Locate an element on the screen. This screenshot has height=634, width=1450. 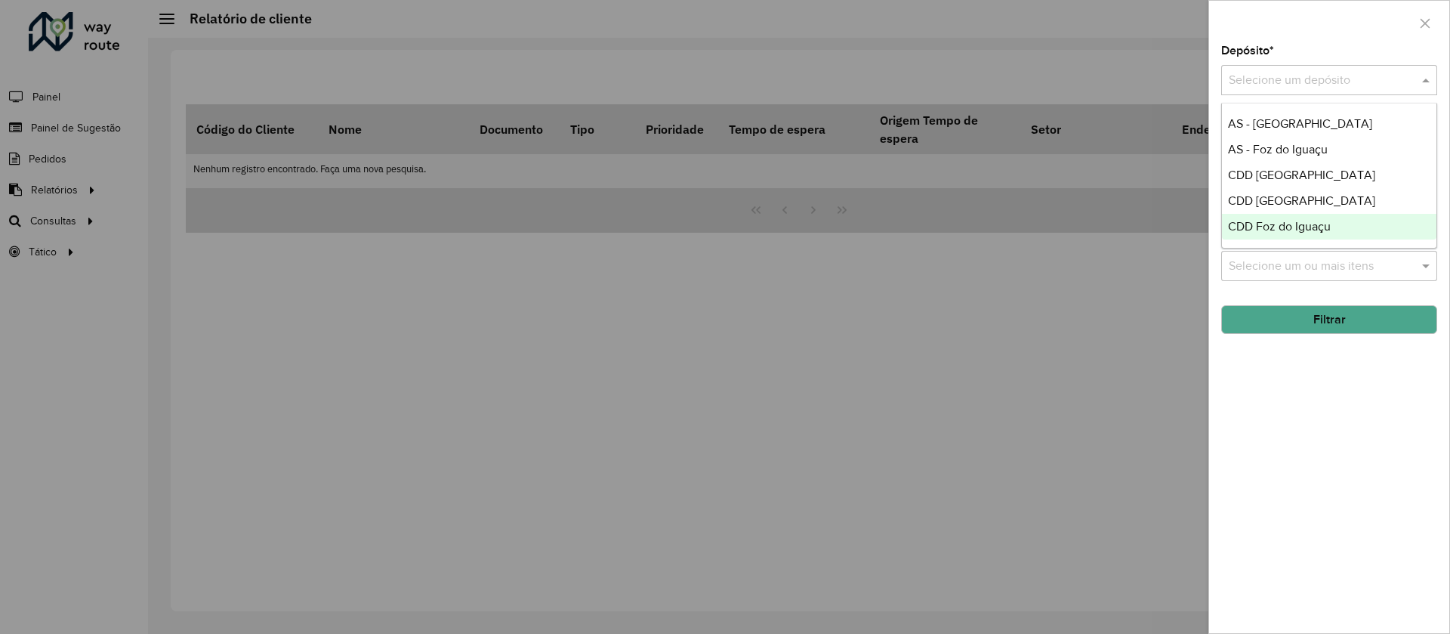
span: AS - Foz do Iguaçu is located at coordinates (1278, 149).